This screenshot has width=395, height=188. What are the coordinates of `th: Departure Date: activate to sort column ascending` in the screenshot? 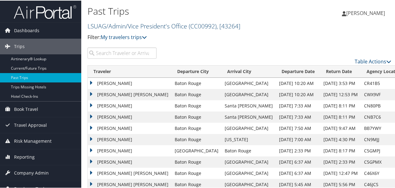 It's located at (298, 71).